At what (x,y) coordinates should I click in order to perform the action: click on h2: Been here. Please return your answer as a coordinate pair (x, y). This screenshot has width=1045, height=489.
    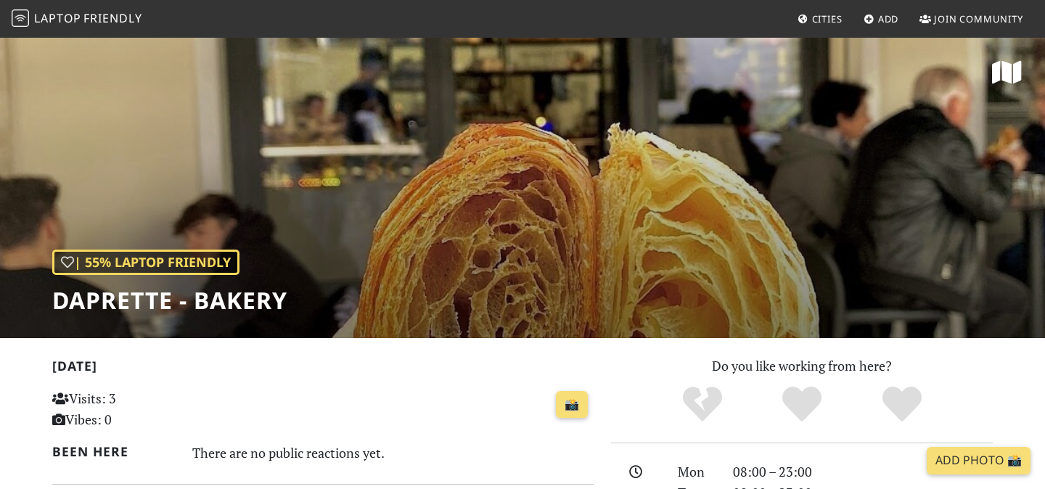
    Looking at the image, I should click on (113, 451).